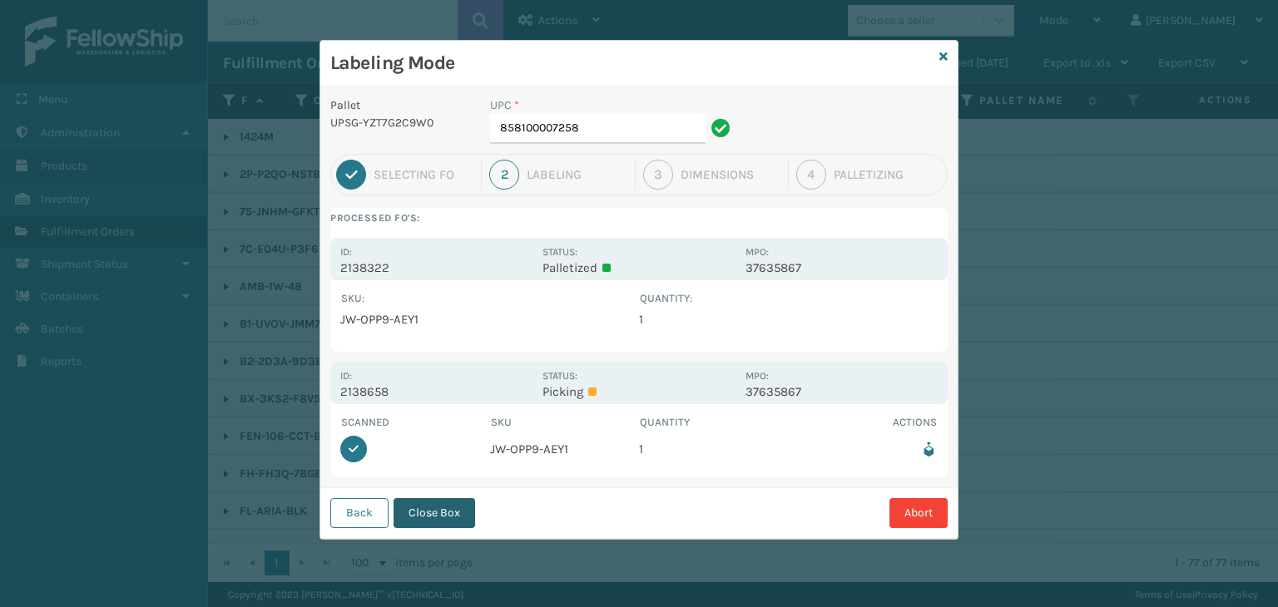  What do you see at coordinates (863, 449) in the screenshot?
I see `td: Remove from box` at bounding box center [863, 449].